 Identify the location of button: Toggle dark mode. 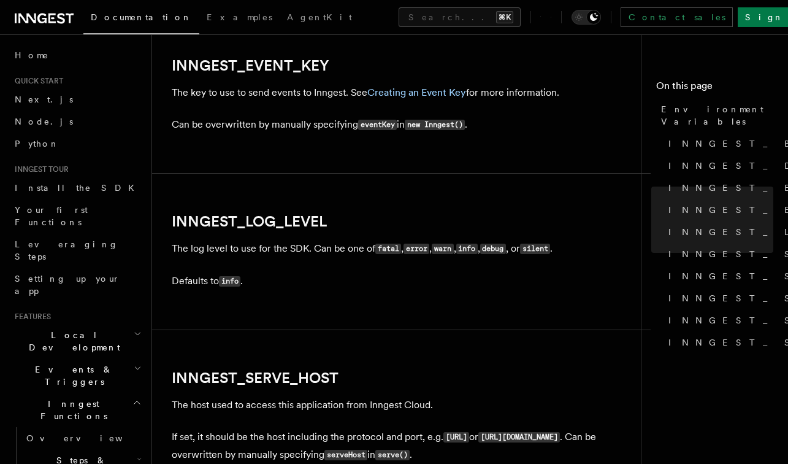
(586, 17).